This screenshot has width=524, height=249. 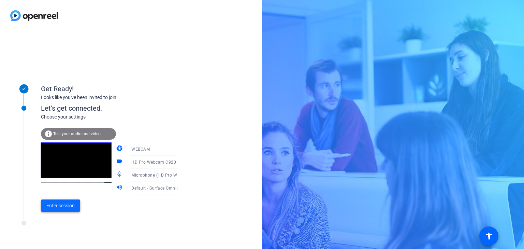 I want to click on div: Looks like you've been invited to join, so click(x=109, y=97).